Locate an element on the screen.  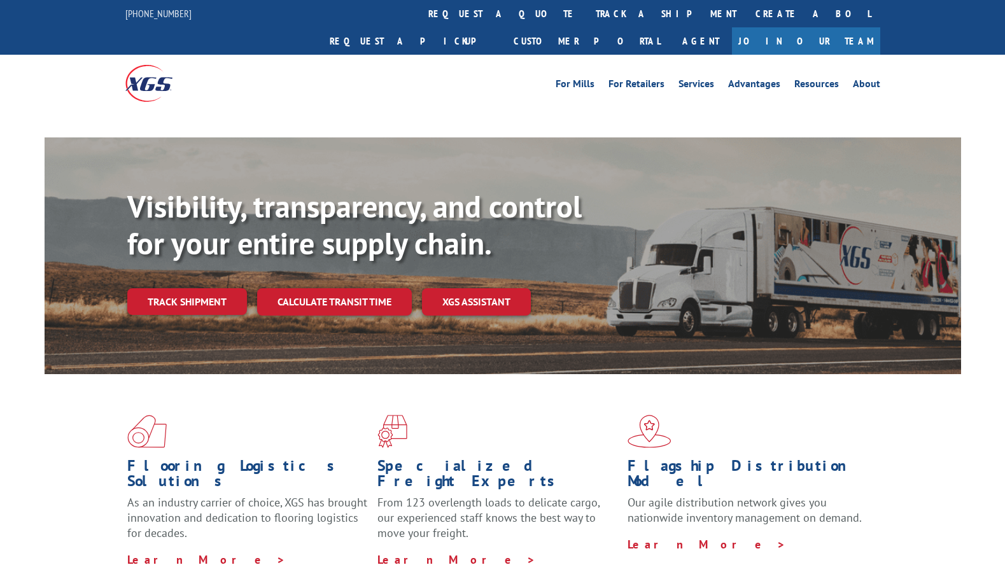
img: xgs-icon-focused-on-flooring-red is located at coordinates (392, 432).